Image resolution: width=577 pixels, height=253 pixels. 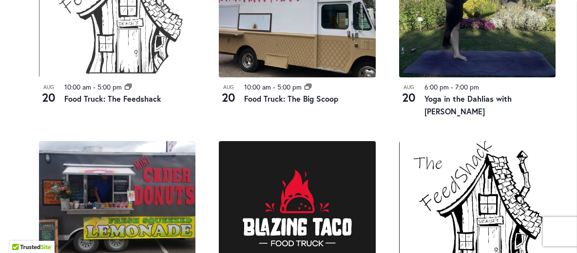 I want to click on time: 6:00 pm, so click(x=437, y=87).